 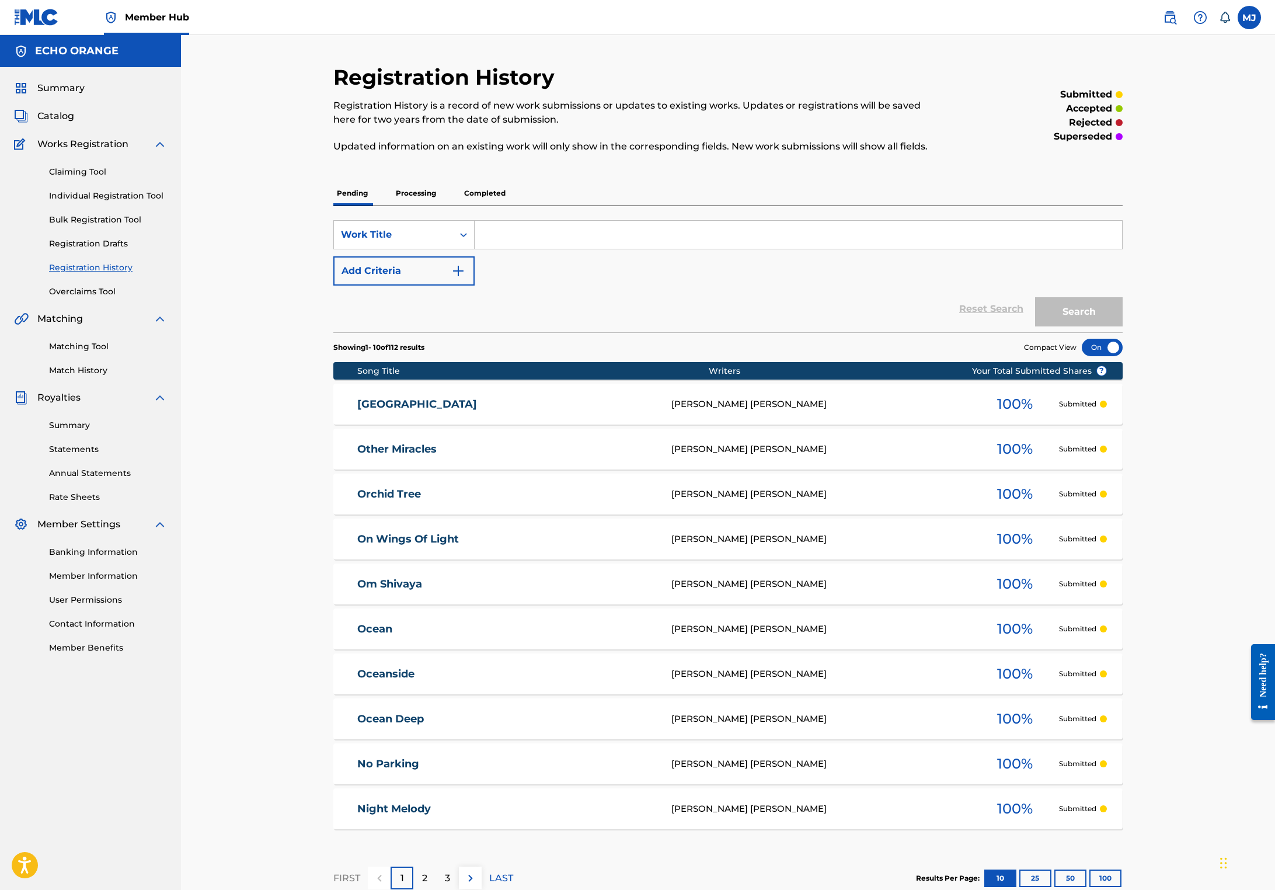 I want to click on img: right, so click(x=471, y=878).